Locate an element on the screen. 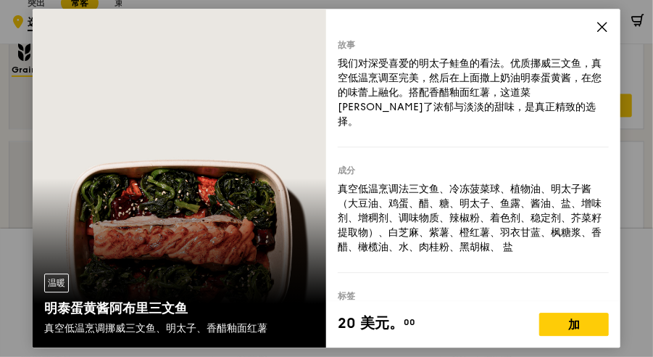  div: 加 is located at coordinates (574, 325).